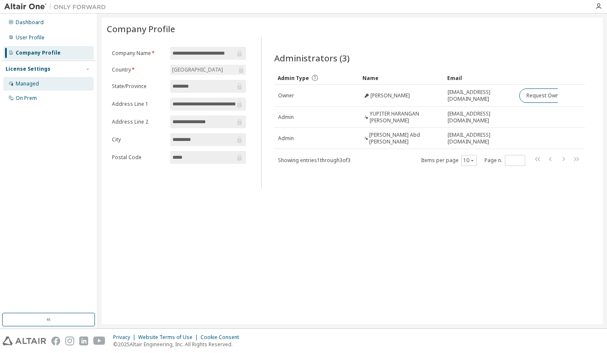 Image resolution: width=607 pixels, height=353 pixels. What do you see at coordinates (139, 104) in the screenshot?
I see `label: Address Line 1` at bounding box center [139, 104].